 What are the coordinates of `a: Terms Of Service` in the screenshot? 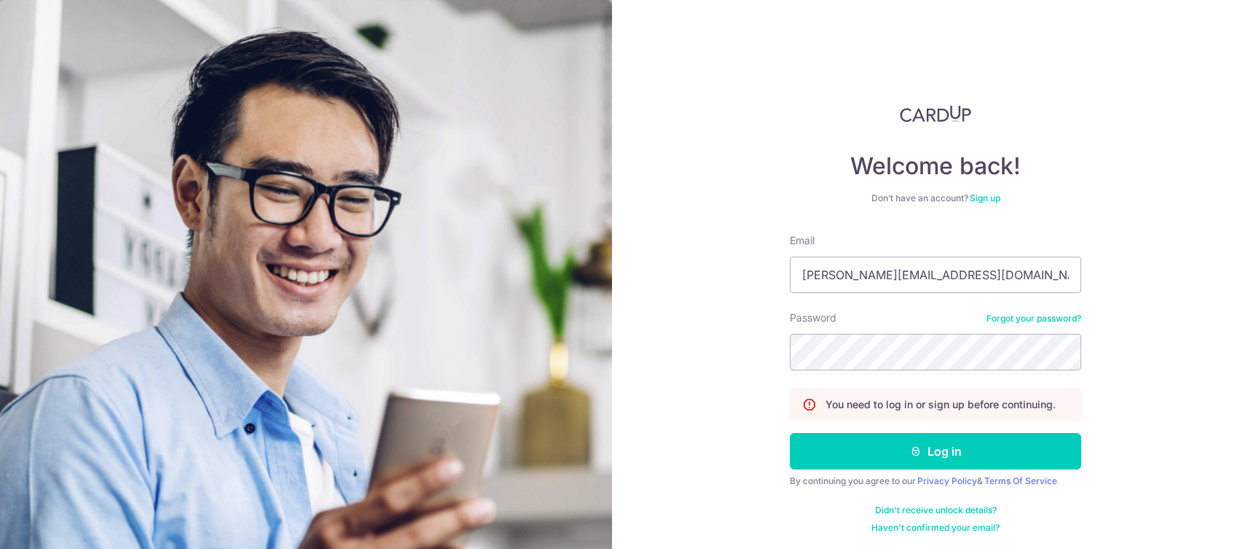 It's located at (1021, 480).